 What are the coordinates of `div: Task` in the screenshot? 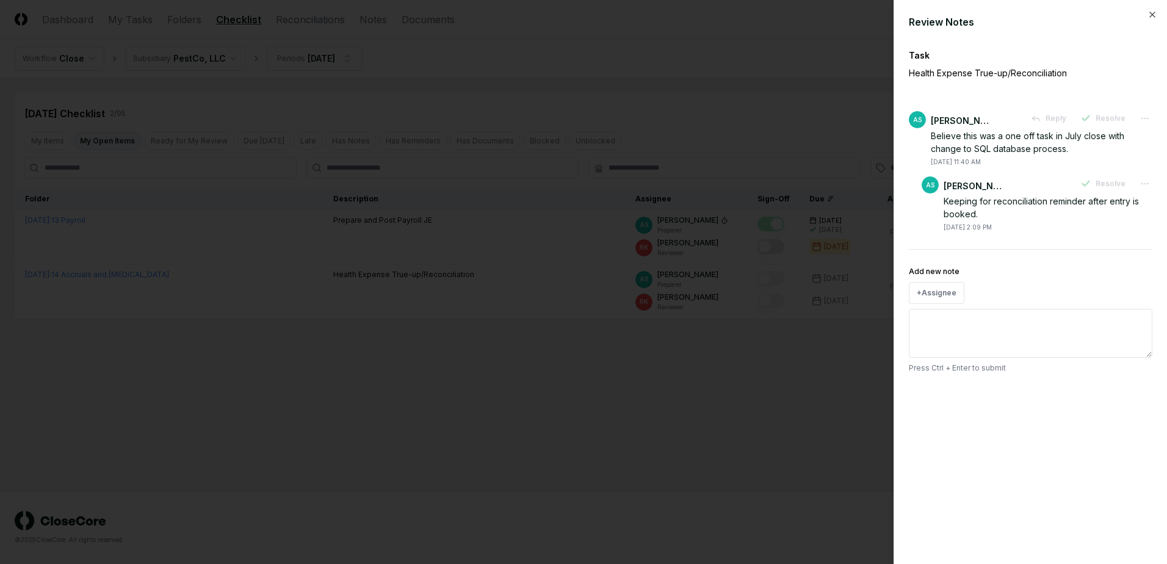 It's located at (1030, 55).